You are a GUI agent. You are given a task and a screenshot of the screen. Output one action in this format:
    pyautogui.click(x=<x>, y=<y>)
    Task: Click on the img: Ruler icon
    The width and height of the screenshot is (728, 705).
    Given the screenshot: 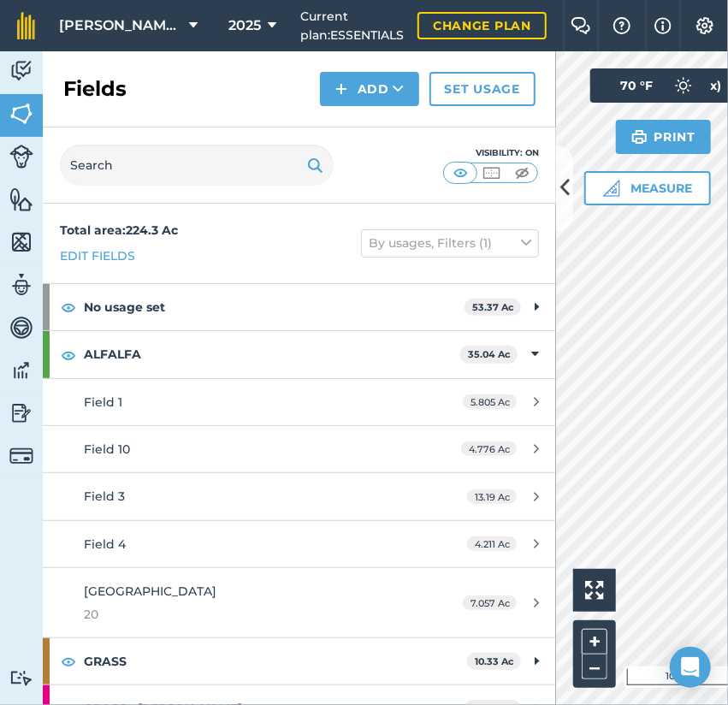 What is the action you would take?
    pyautogui.click(x=611, y=188)
    